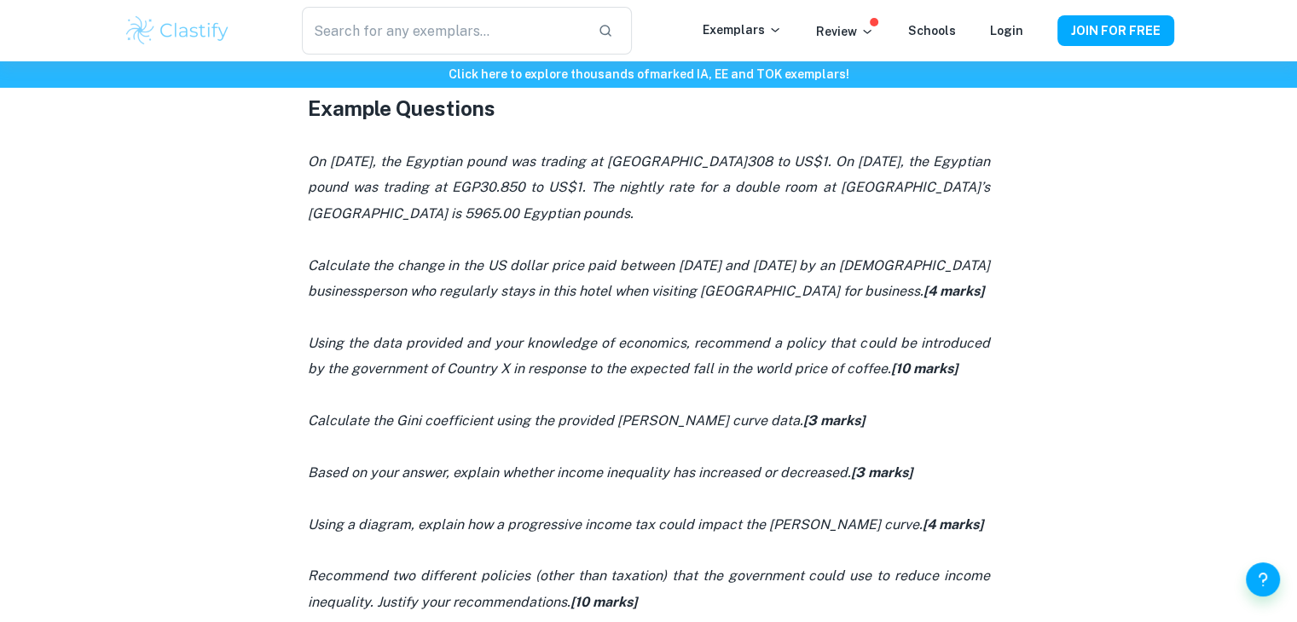 The width and height of the screenshot is (1297, 622). I want to click on p: Review, so click(845, 32).